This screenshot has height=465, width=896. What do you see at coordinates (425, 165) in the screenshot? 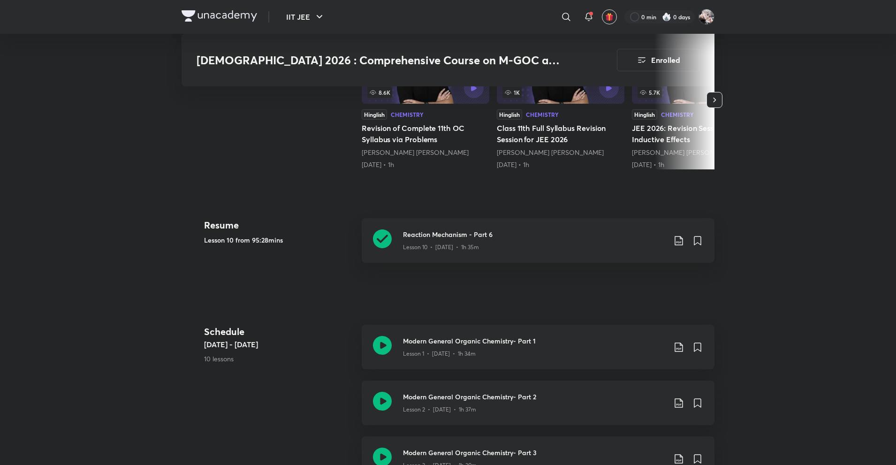
I see `div: 27th Apr • 1h` at bounding box center [425, 165].